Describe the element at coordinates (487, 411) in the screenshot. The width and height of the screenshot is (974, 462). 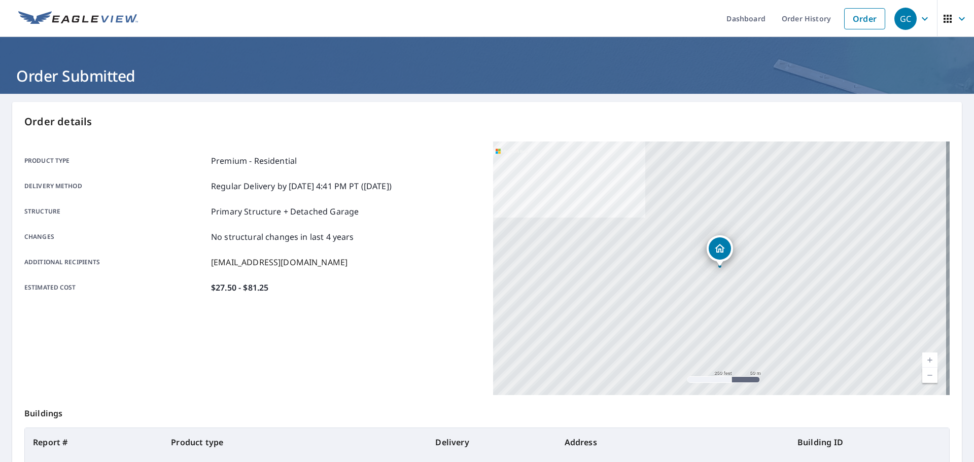
I see `p: Buildings` at that location.